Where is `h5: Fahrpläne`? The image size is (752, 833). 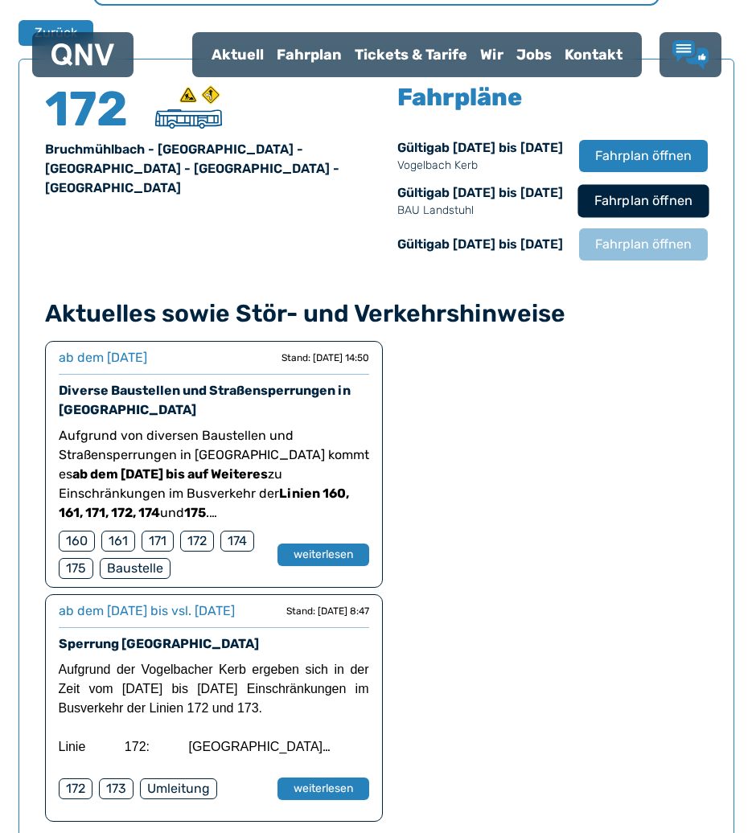 h5: Fahrpläne is located at coordinates (459, 97).